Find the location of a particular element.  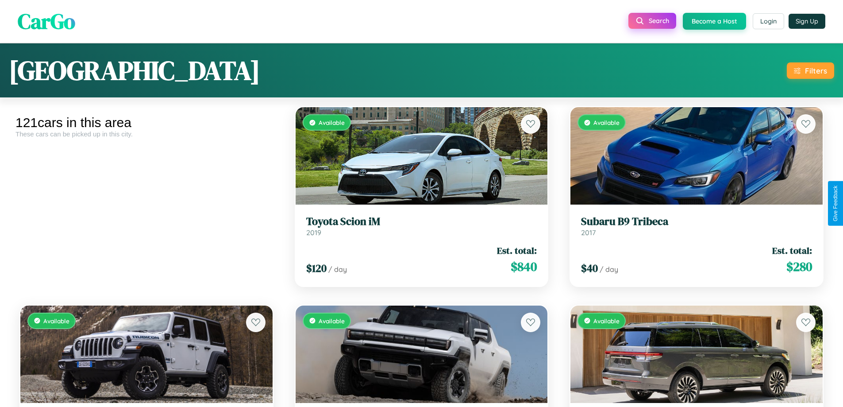

button: Login is located at coordinates (768, 21).